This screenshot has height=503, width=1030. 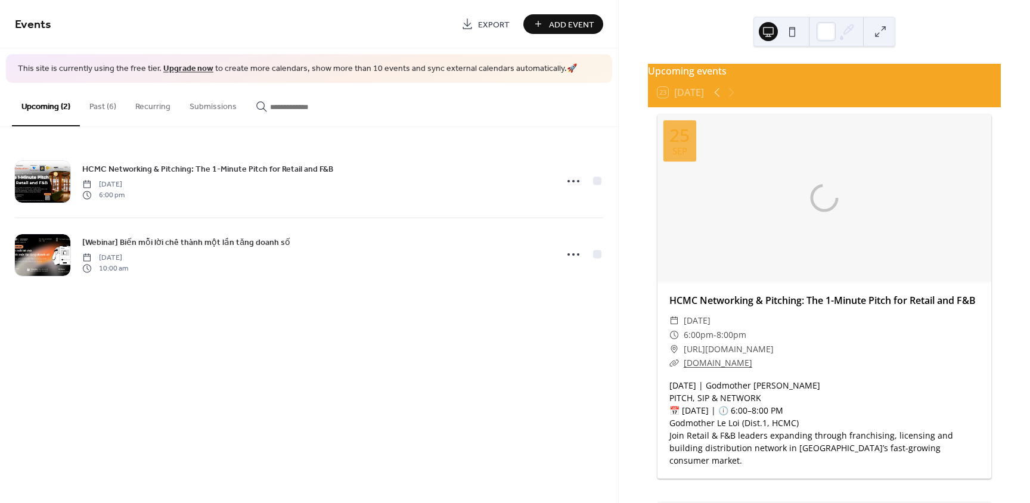 What do you see at coordinates (213, 104) in the screenshot?
I see `button: Submissions` at bounding box center [213, 104].